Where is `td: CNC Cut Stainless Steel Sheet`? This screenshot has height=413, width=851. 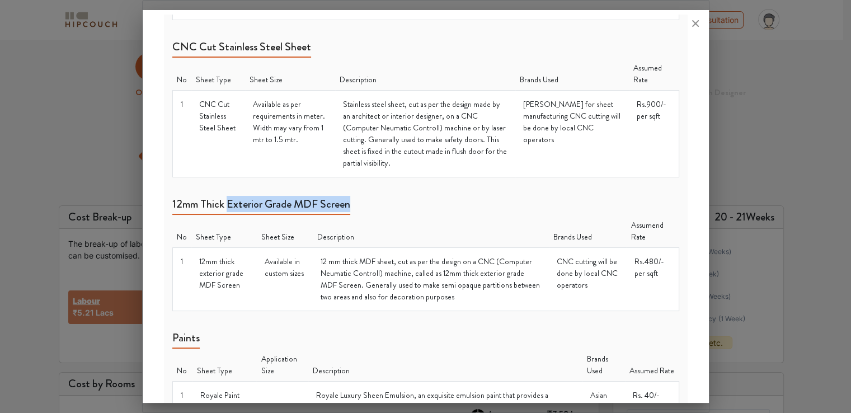 td: CNC Cut Stainless Steel Sheet is located at coordinates (218, 134).